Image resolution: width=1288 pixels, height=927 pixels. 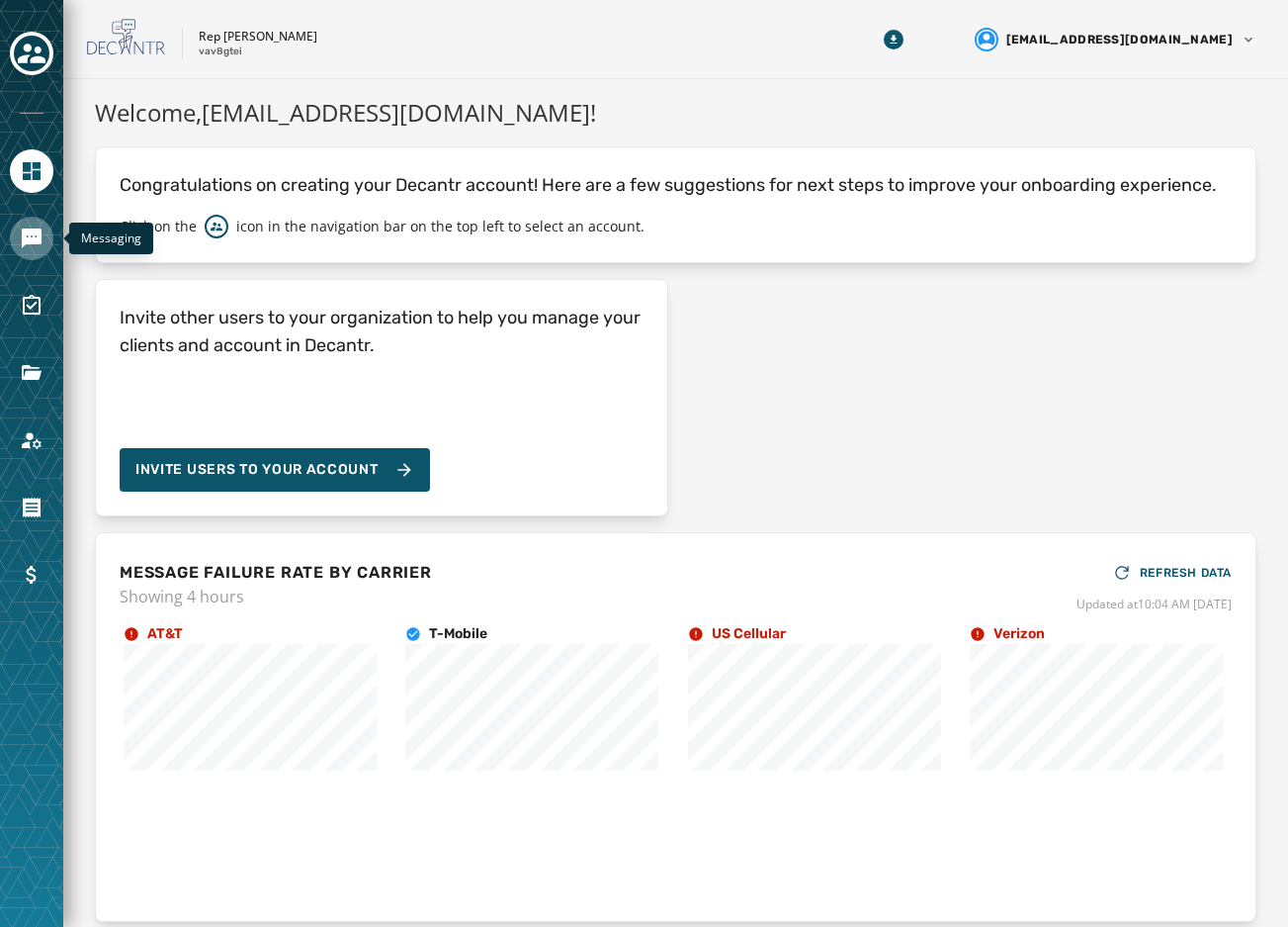 What do you see at coordinates (675, 185) in the screenshot?
I see `p: Congratulations on creating your Decantr account! Here are a few suggestions for next steps to im...` at bounding box center [675, 185].